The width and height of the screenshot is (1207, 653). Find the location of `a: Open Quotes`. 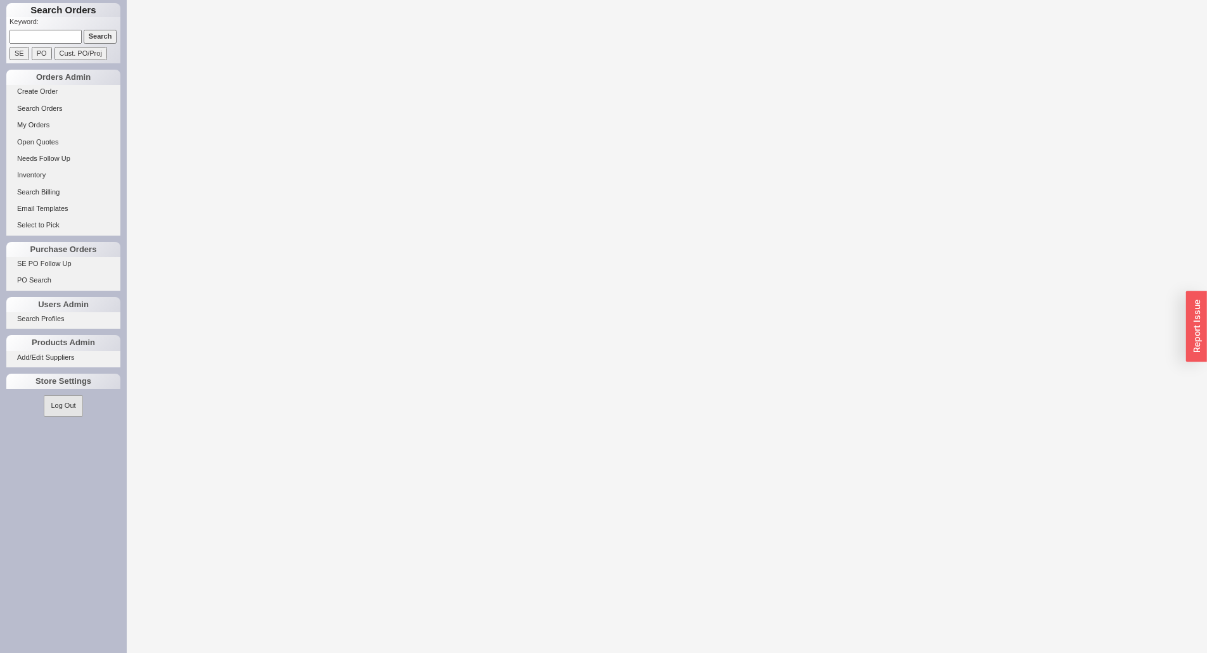

a: Open Quotes is located at coordinates (63, 142).